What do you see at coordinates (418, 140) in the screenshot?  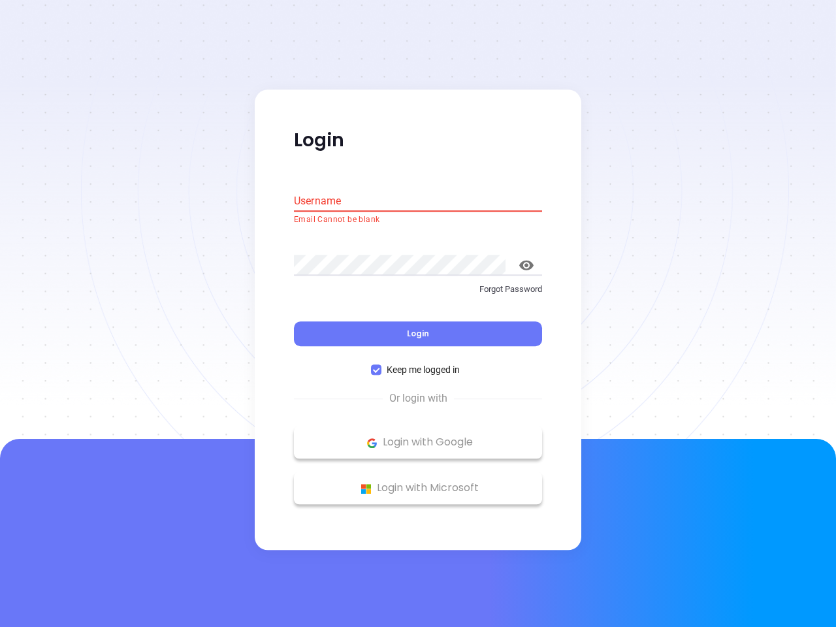 I see `p: Login` at bounding box center [418, 140].